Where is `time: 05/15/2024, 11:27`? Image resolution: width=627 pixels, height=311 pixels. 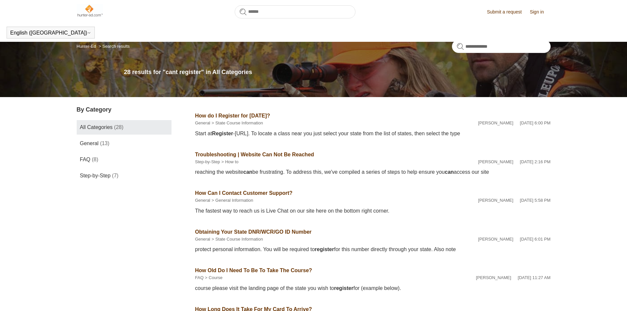
time: 05/15/2024, 11:27 is located at coordinates (534, 278).